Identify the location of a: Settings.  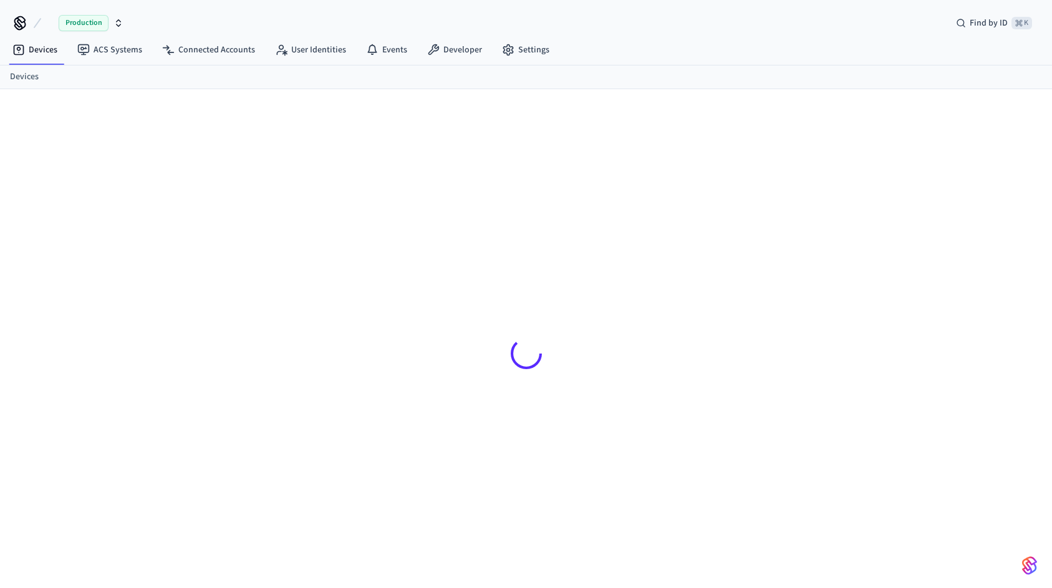
(526, 50).